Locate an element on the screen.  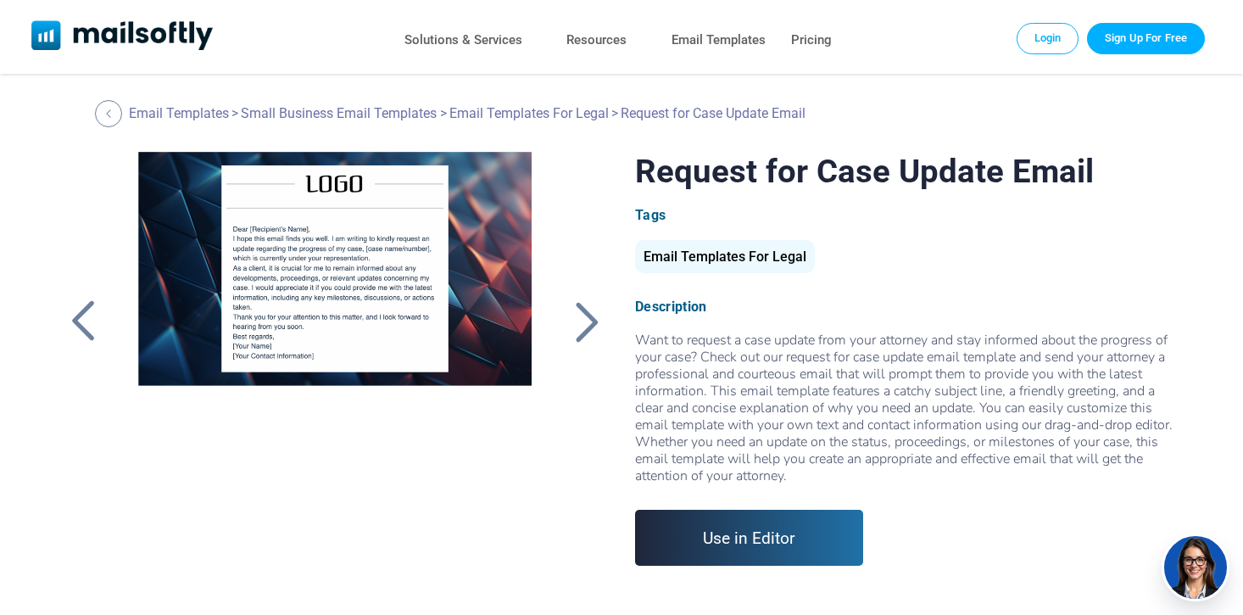
div: Want to request a case update from your attorney and stay informed about the progress of your cas... is located at coordinates (908, 408).